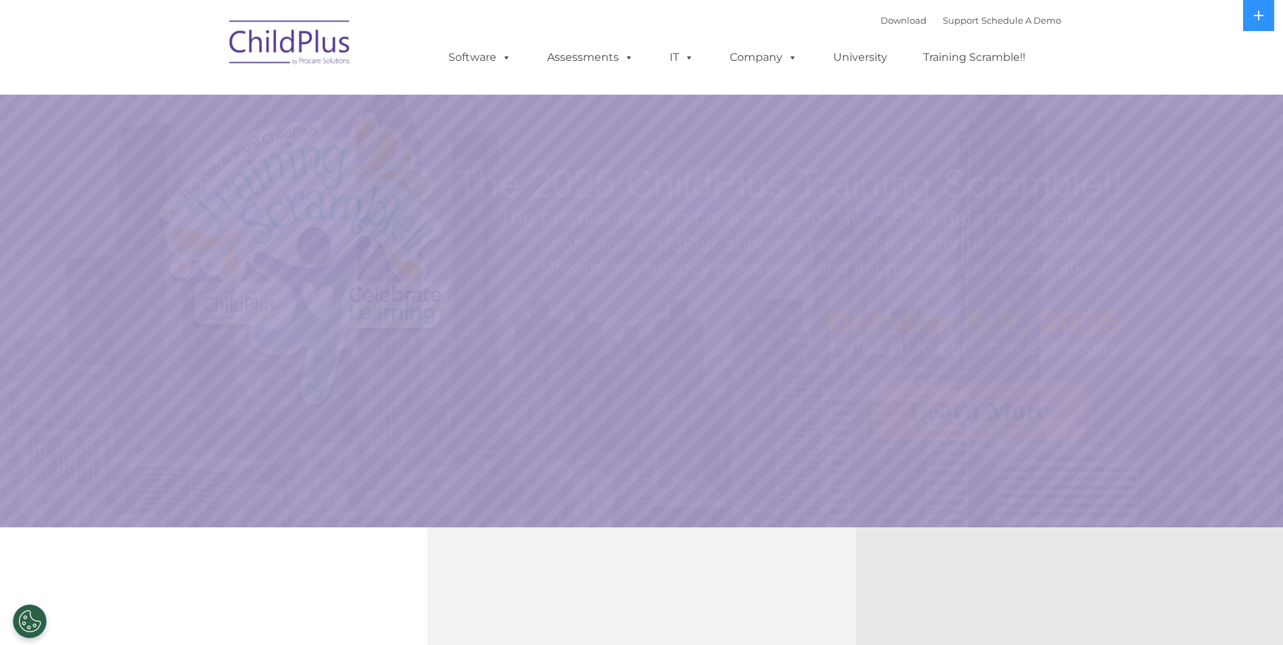  What do you see at coordinates (682, 57) in the screenshot?
I see `a: IT` at bounding box center [682, 57].